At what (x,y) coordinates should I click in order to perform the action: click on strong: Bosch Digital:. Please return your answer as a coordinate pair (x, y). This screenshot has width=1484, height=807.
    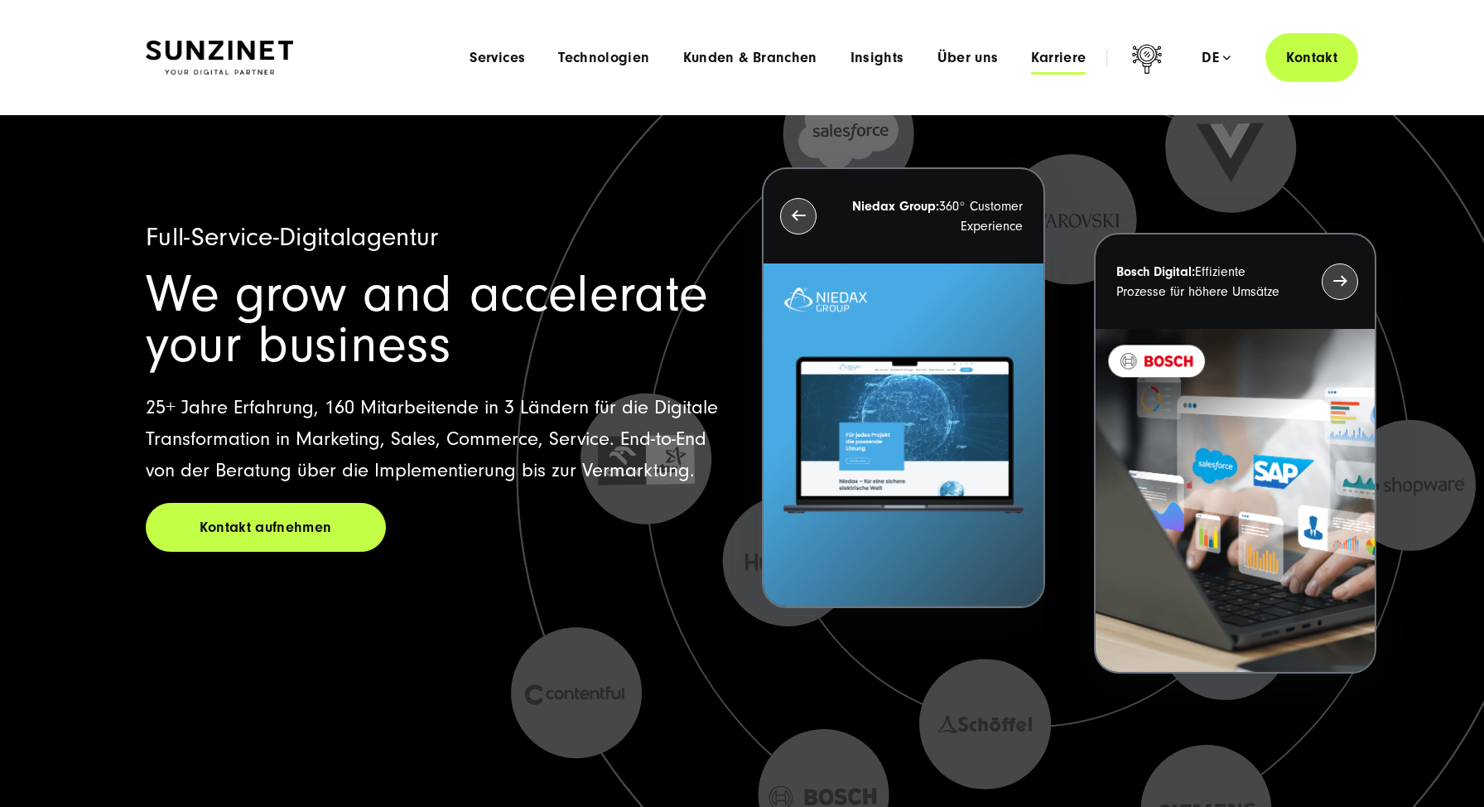
    Looking at the image, I should click on (1155, 272).